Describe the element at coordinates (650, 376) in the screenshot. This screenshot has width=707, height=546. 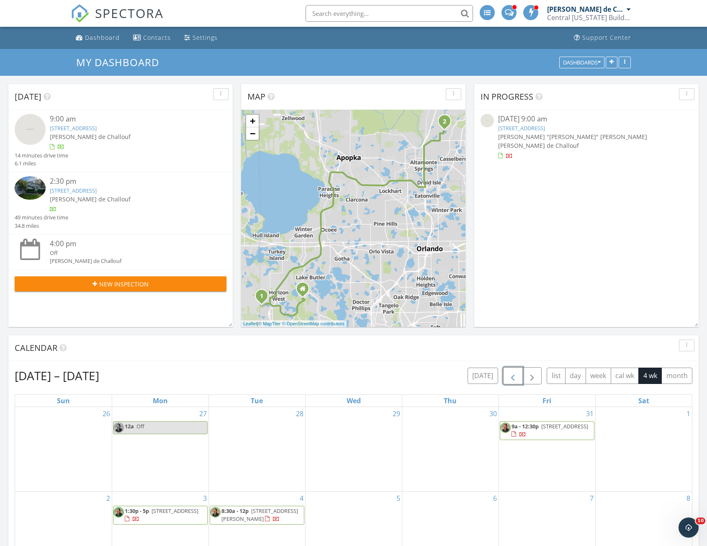
I see `button: 4 wk` at that location.